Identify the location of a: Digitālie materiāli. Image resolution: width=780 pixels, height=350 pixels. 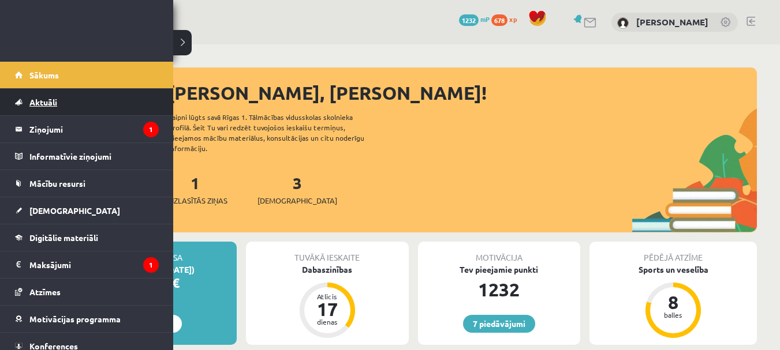
(87, 238).